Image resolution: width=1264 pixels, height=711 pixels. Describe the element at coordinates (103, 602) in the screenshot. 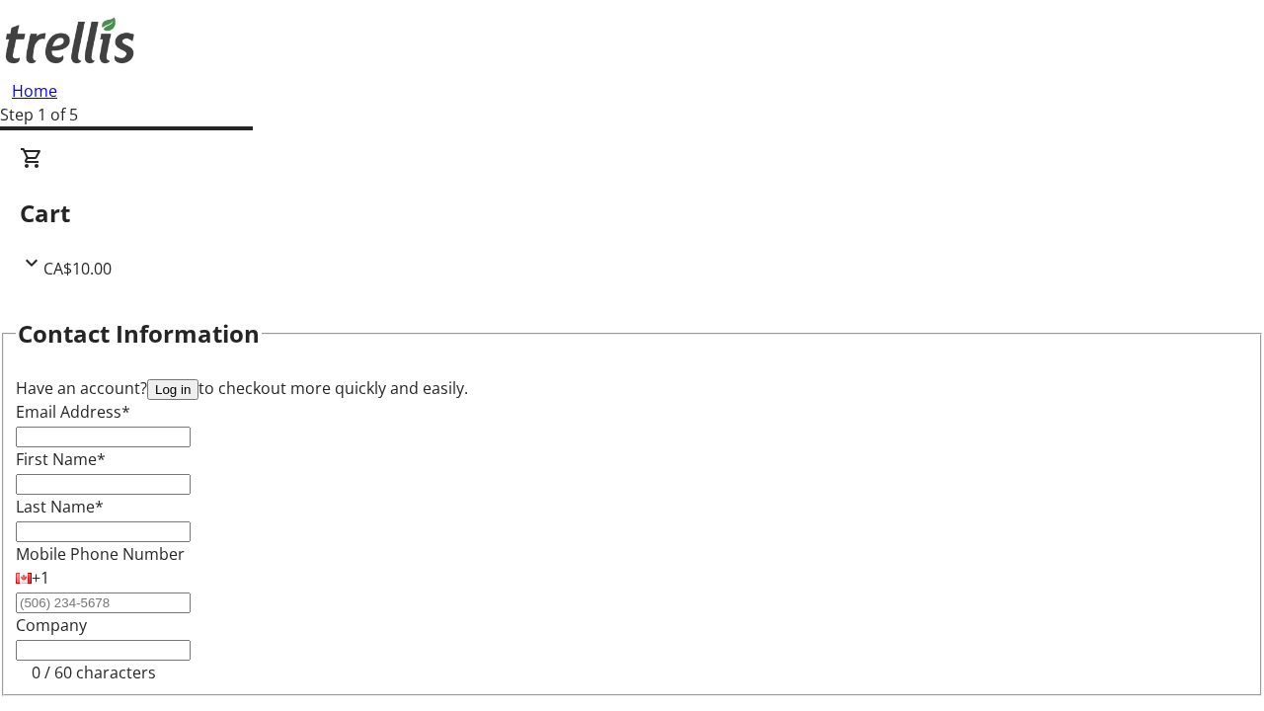

I see `input: (506) 234-5678` at that location.